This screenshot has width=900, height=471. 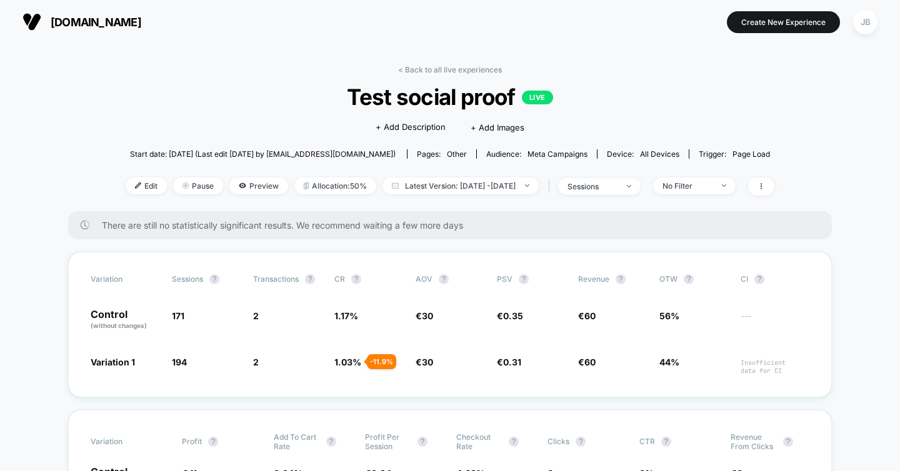 What do you see at coordinates (783, 22) in the screenshot?
I see `button: Create New Experience` at bounding box center [783, 22].